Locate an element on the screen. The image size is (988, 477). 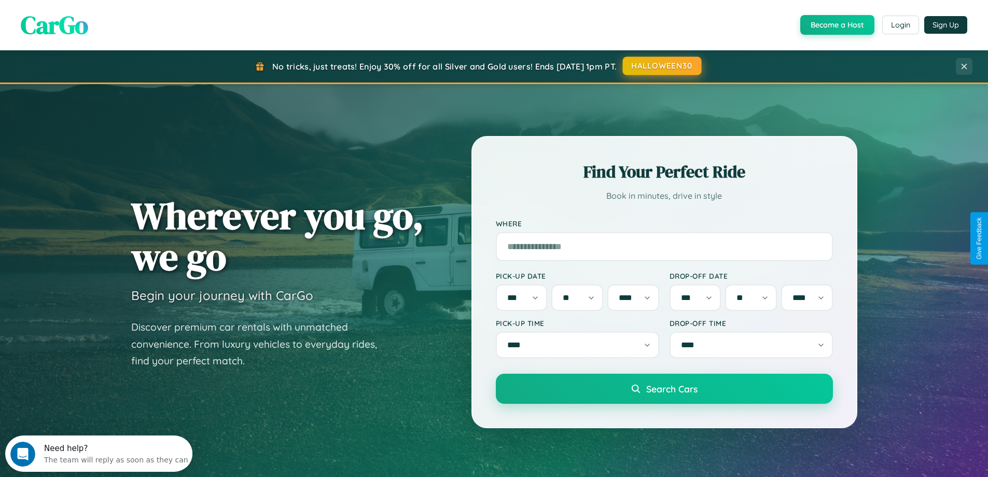
h3: Begin your journey with CarGo is located at coordinates (222, 295).